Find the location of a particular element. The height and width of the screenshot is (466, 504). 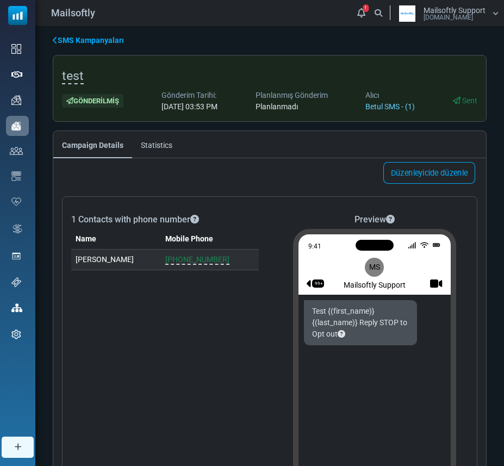

img: mailsoftly_icon_blue_white.svg is located at coordinates (17, 15).